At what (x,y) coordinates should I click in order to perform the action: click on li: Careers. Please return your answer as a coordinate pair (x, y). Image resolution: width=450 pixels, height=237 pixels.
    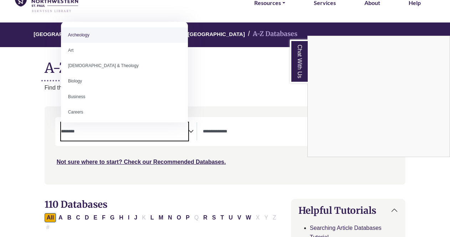
    Looking at the image, I should click on (124, 112).